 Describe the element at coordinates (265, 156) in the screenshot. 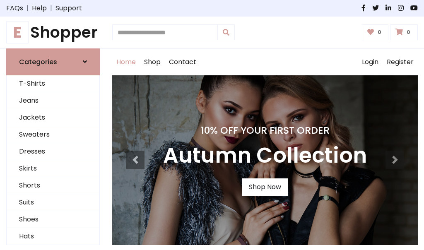

I see `h3: Autumn Collection` at that location.